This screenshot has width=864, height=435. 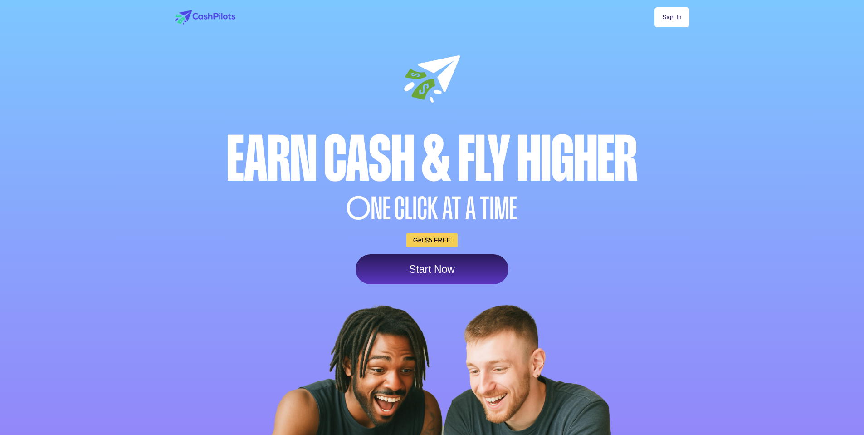 What do you see at coordinates (432, 269) in the screenshot?
I see `a: Start Now` at bounding box center [432, 269].